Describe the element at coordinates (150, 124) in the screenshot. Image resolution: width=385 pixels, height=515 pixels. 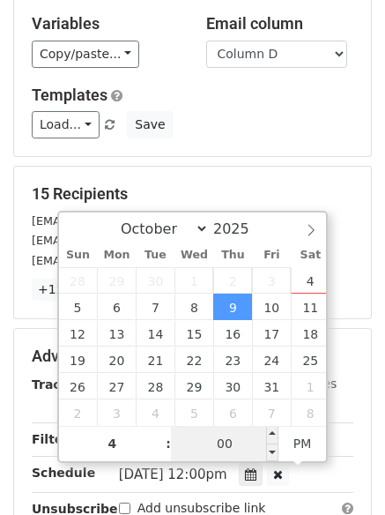
I see `button: Save` at that location.